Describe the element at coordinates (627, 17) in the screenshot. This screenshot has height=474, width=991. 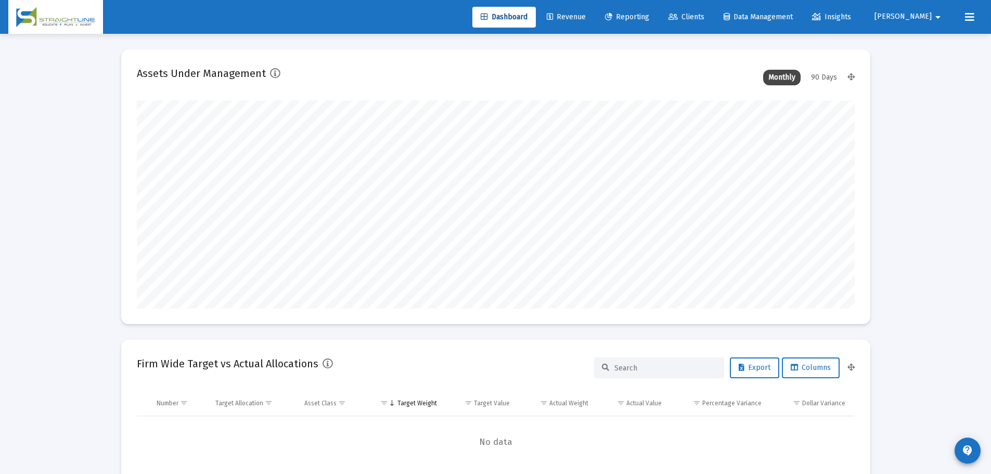
I see `span: Reporting` at that location.